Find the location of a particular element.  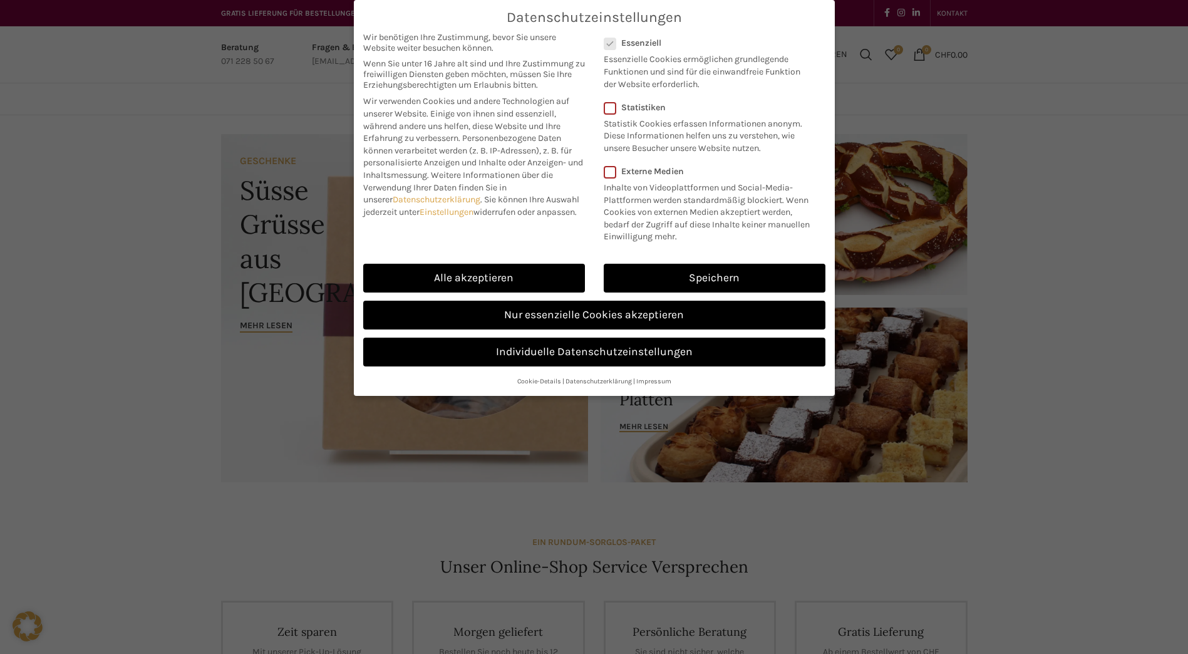

span: Wir benötigen Ihre Zustimmung, bevor Sie unsere Website weiter besuchen können. is located at coordinates (474, 43).